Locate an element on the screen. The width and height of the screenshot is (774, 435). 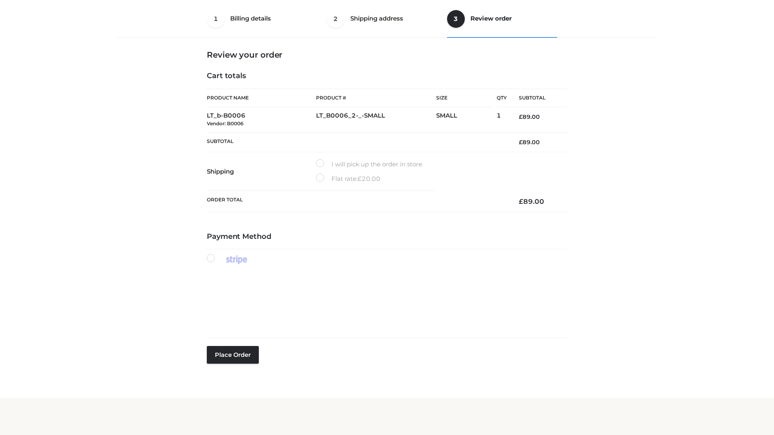
th: Size is located at coordinates (464, 98).